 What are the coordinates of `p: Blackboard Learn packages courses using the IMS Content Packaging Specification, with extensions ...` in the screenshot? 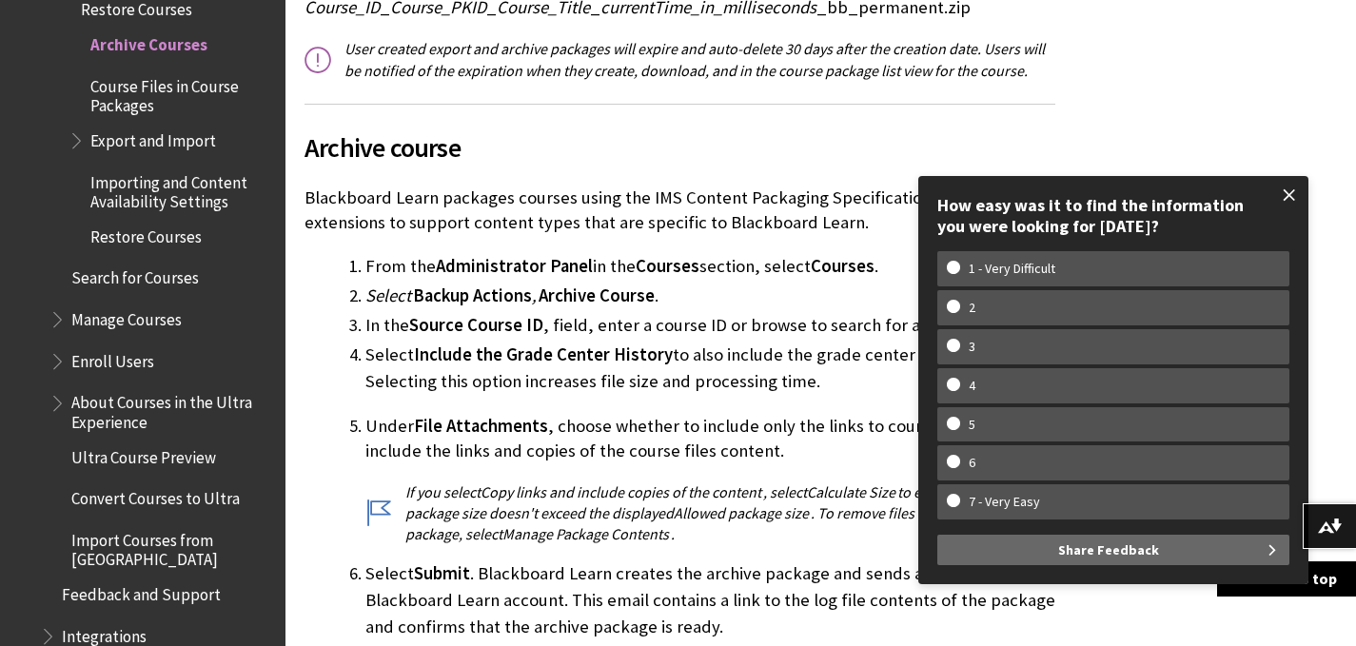 It's located at (680, 210).